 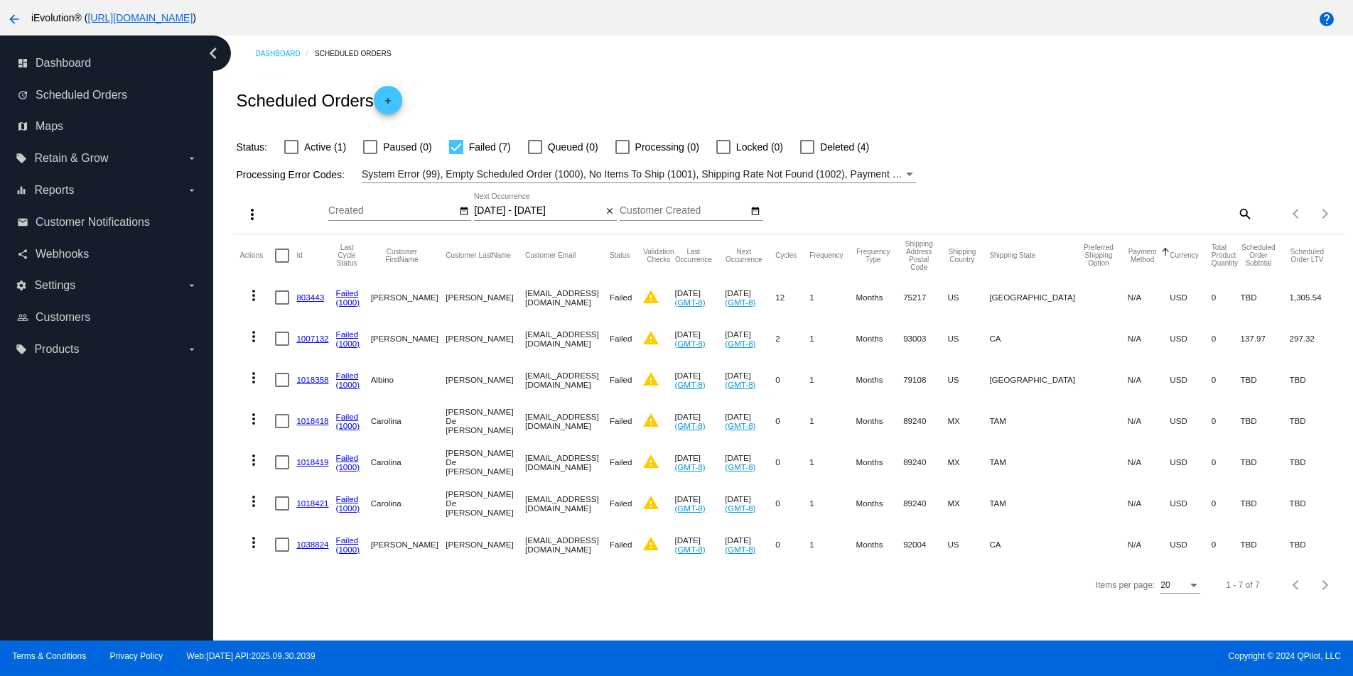 What do you see at coordinates (1098, 255) in the screenshot?
I see `button: Change sorting for PreferredShippingOption` at bounding box center [1098, 255].